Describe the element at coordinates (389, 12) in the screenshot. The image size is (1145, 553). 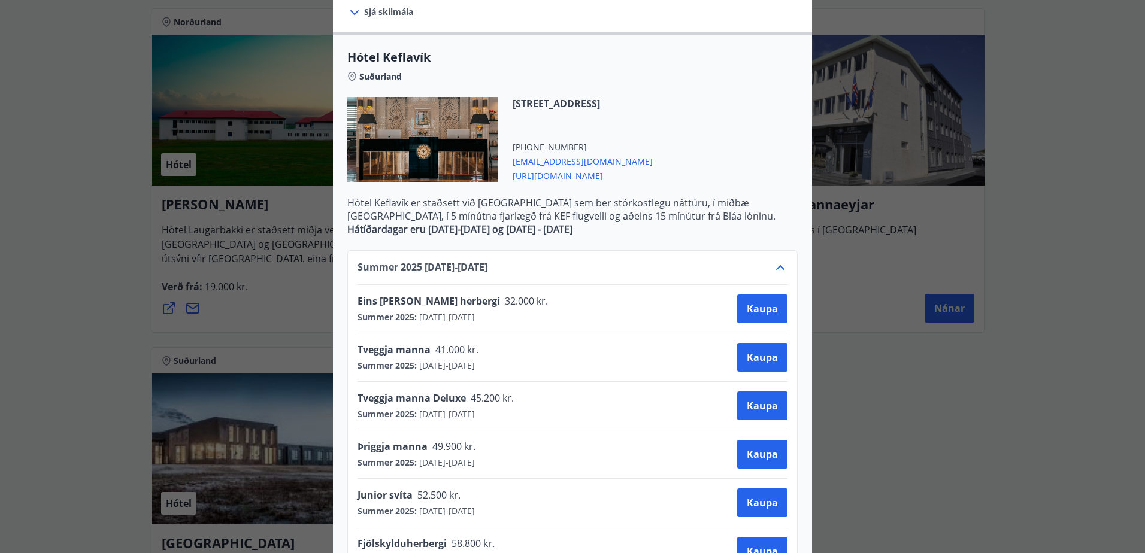
I see `span: Sjá skilmála` at that location.